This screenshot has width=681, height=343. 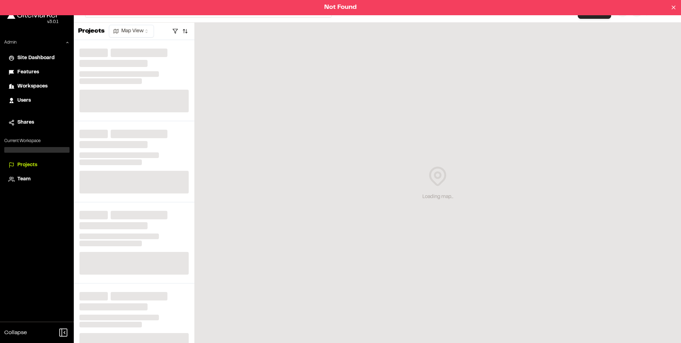 What do you see at coordinates (32, 87) in the screenshot?
I see `span: Workspaces` at bounding box center [32, 87].